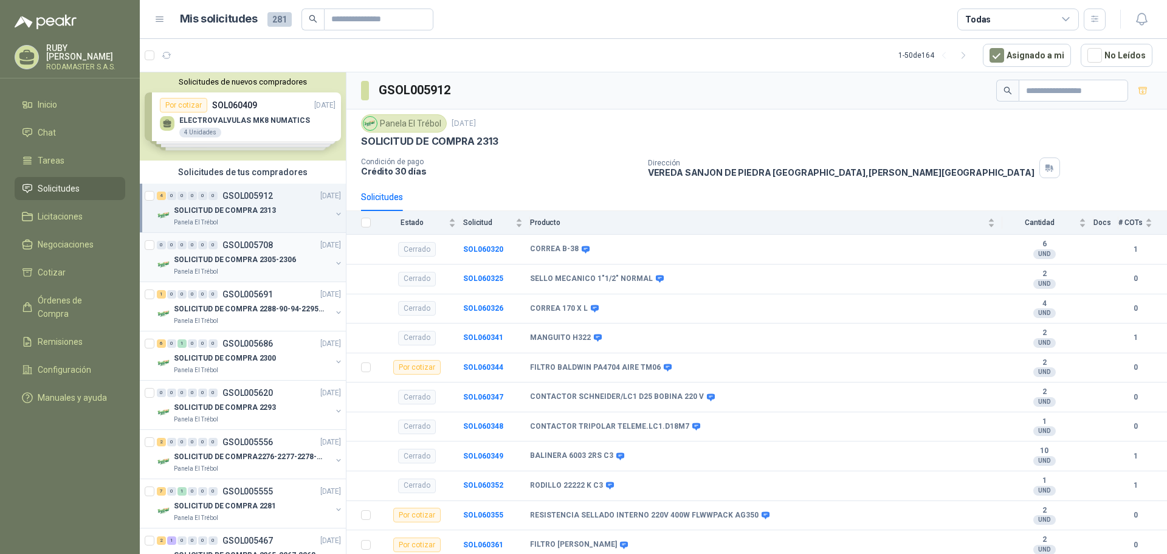 The height and width of the screenshot is (554, 1167). What do you see at coordinates (483, 367) in the screenshot?
I see `b: SOL060344` at bounding box center [483, 367].